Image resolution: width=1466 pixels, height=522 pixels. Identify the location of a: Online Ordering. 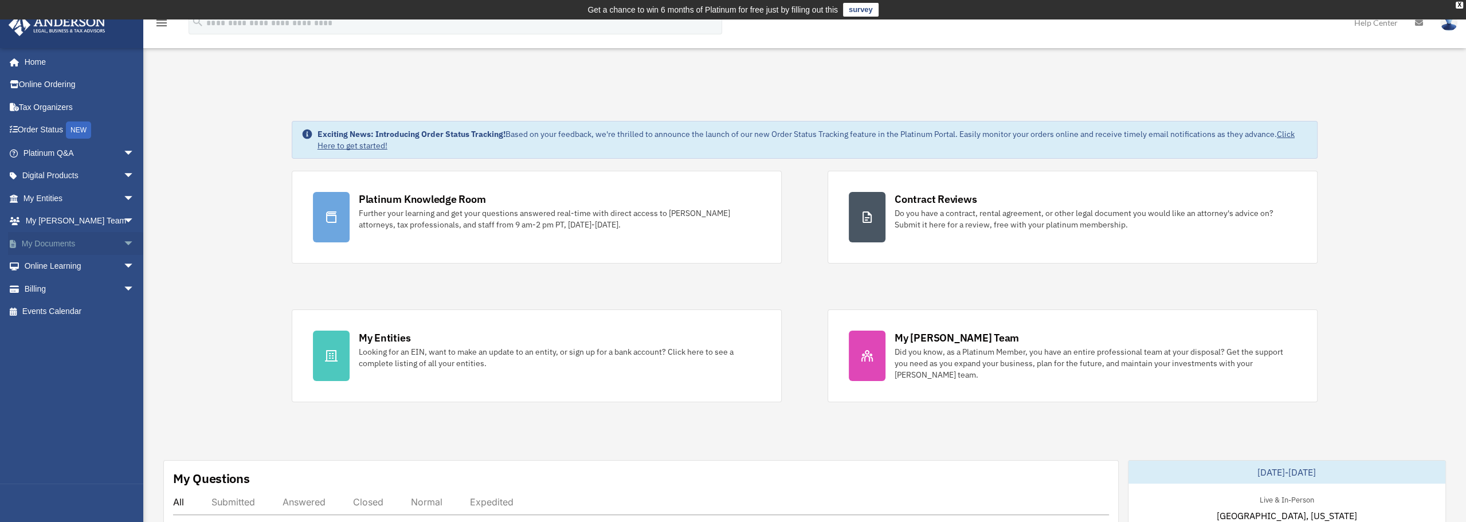
(80, 85).